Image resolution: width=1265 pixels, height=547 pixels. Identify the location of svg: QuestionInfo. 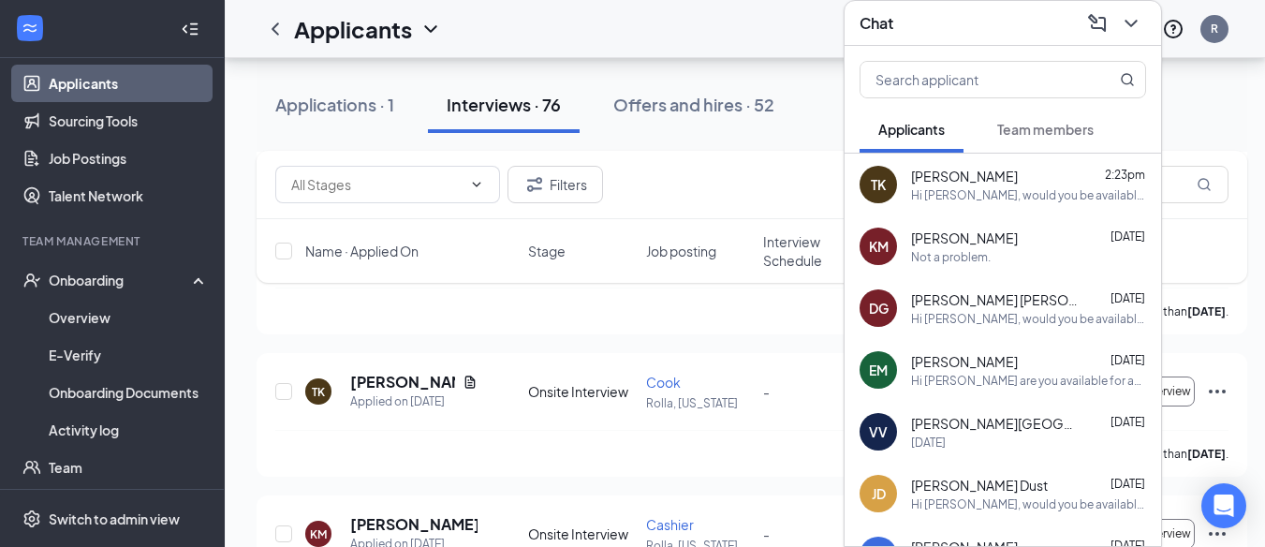
(1173, 29).